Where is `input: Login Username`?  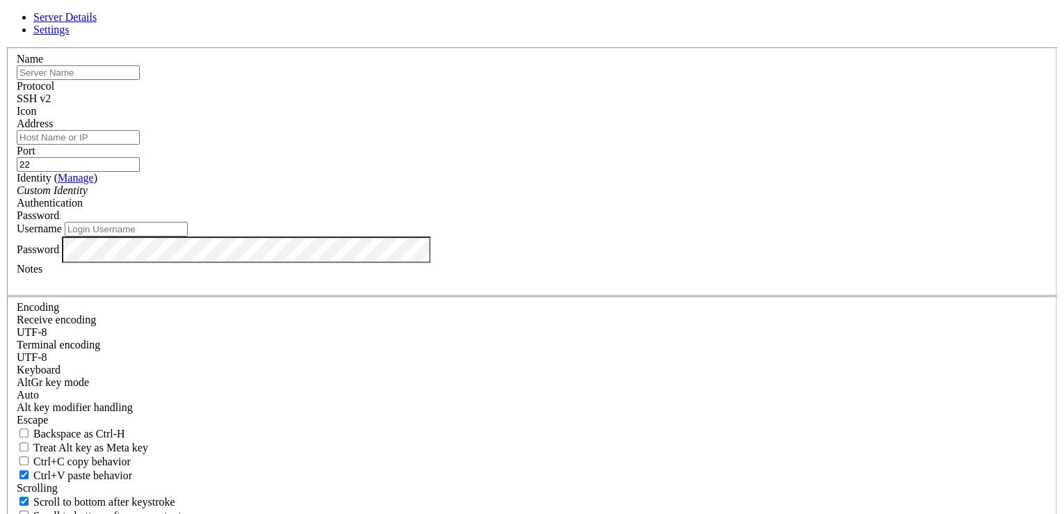
input: Login Username is located at coordinates (126, 229).